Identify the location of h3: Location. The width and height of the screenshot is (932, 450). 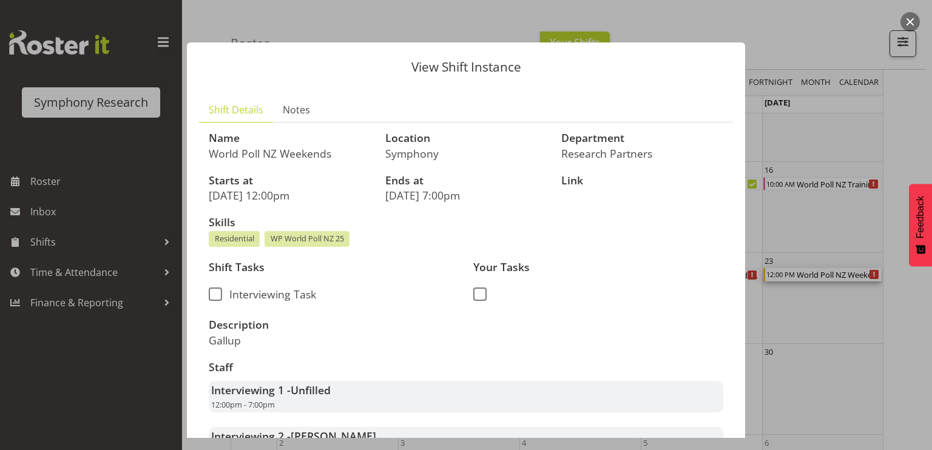
(466, 138).